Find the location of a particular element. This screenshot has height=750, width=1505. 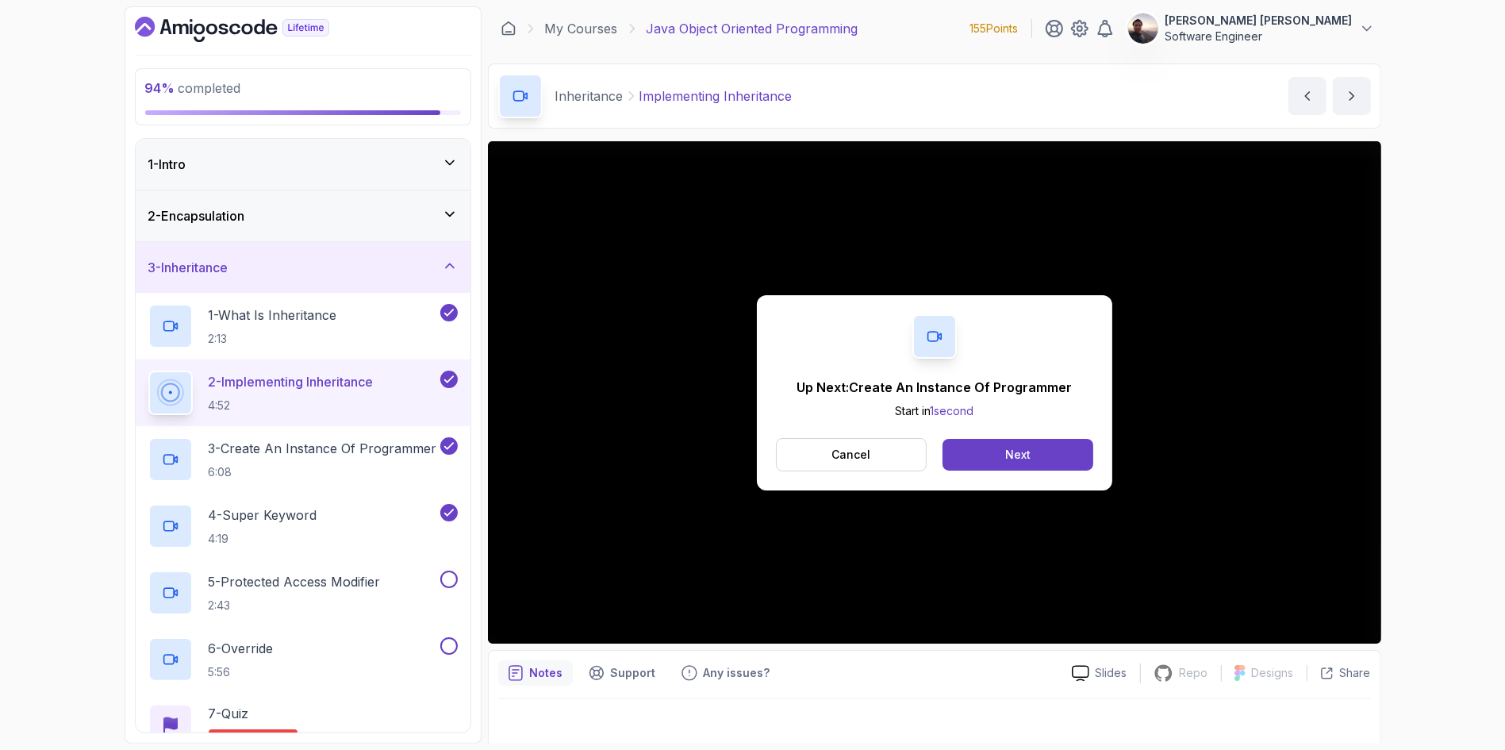

p: 7 - Quiz is located at coordinates (228, 713).